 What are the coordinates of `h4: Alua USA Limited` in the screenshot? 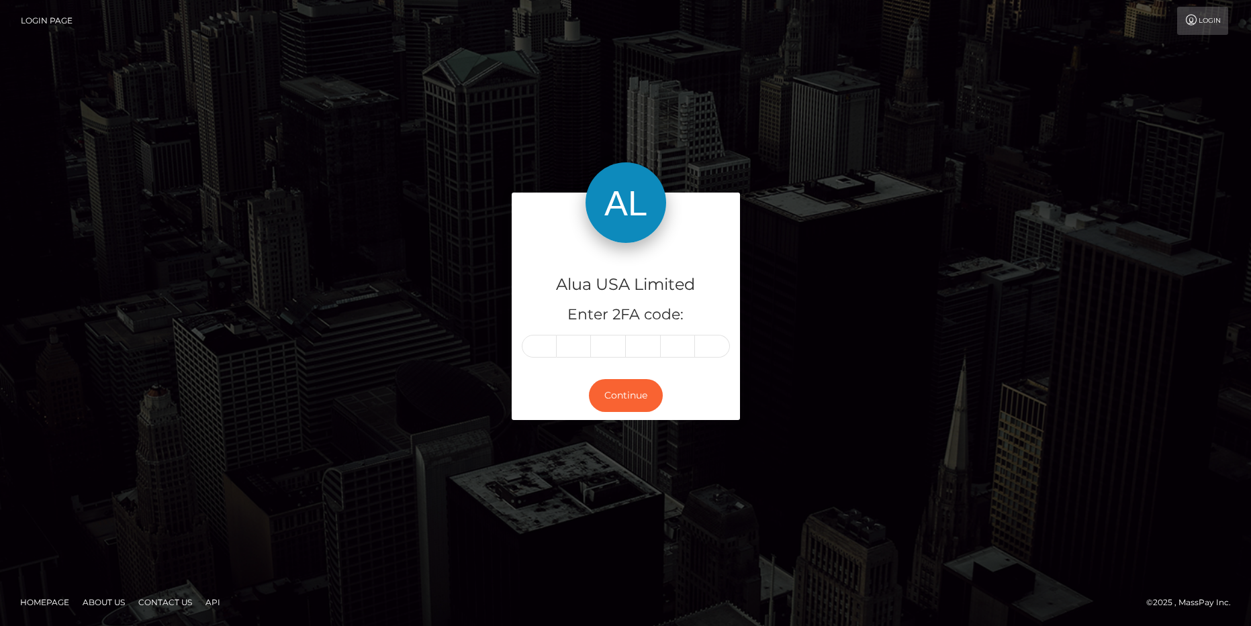 It's located at (626, 285).